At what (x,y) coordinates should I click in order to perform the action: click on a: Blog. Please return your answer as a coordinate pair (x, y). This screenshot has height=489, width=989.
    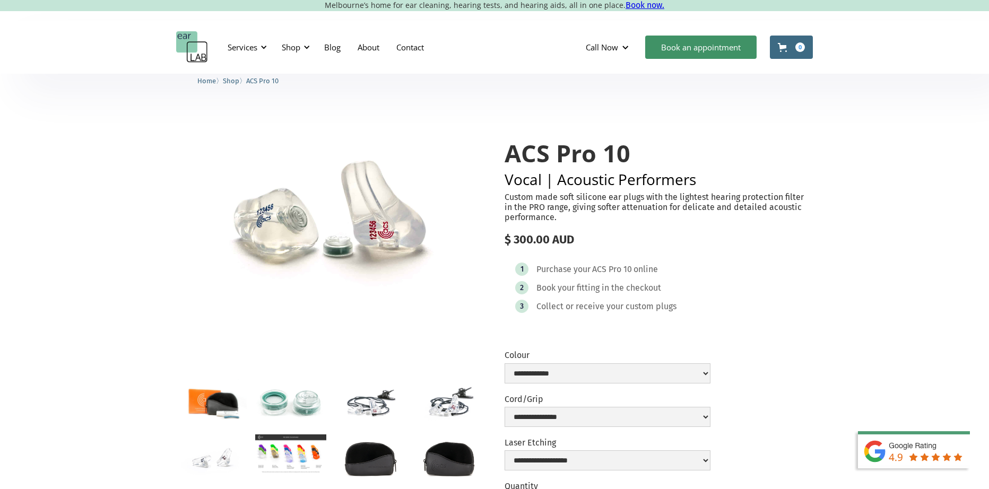
    Looking at the image, I should click on (332, 47).